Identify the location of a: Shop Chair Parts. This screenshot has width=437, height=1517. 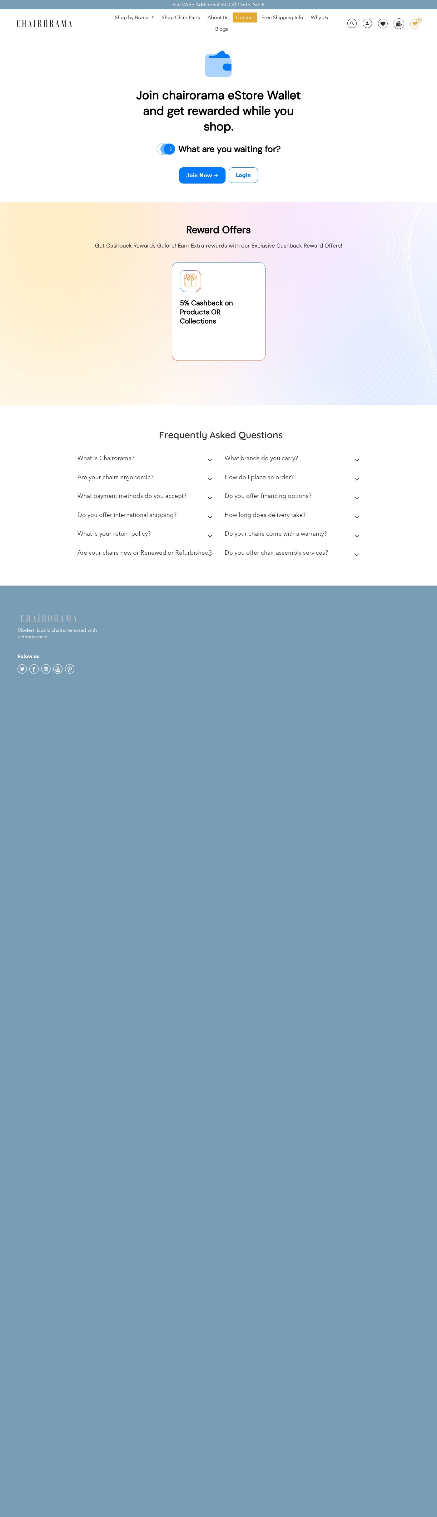
(181, 17).